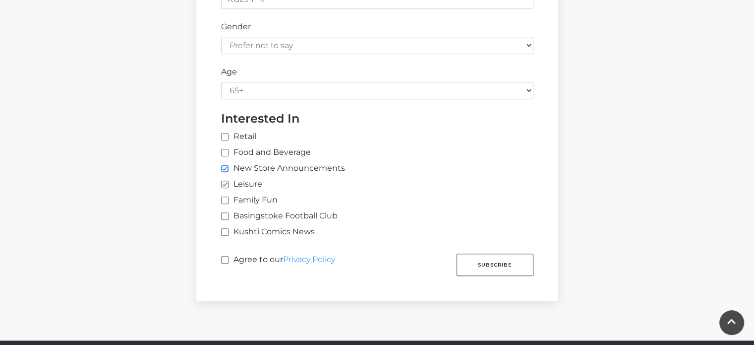  Describe the element at coordinates (278, 262) in the screenshot. I see `label: Agree to our` at that location.